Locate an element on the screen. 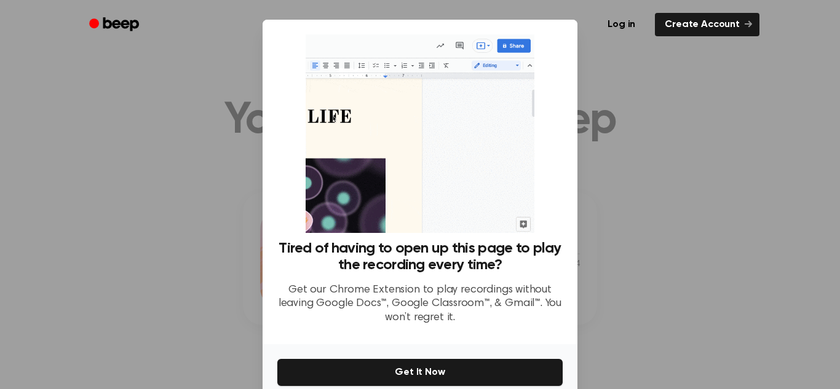  p: Get our Chrome Extension to play recordings without leaving Google Docs™, Google Classroom™, & Gm... is located at coordinates (420, 304).